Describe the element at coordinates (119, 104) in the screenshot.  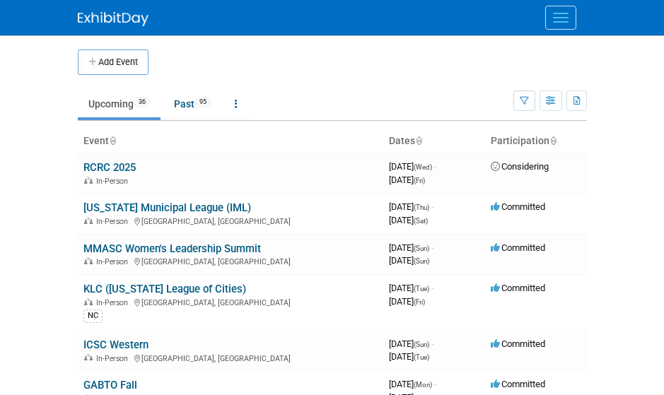
I see `a: Upcoming36` at that location.